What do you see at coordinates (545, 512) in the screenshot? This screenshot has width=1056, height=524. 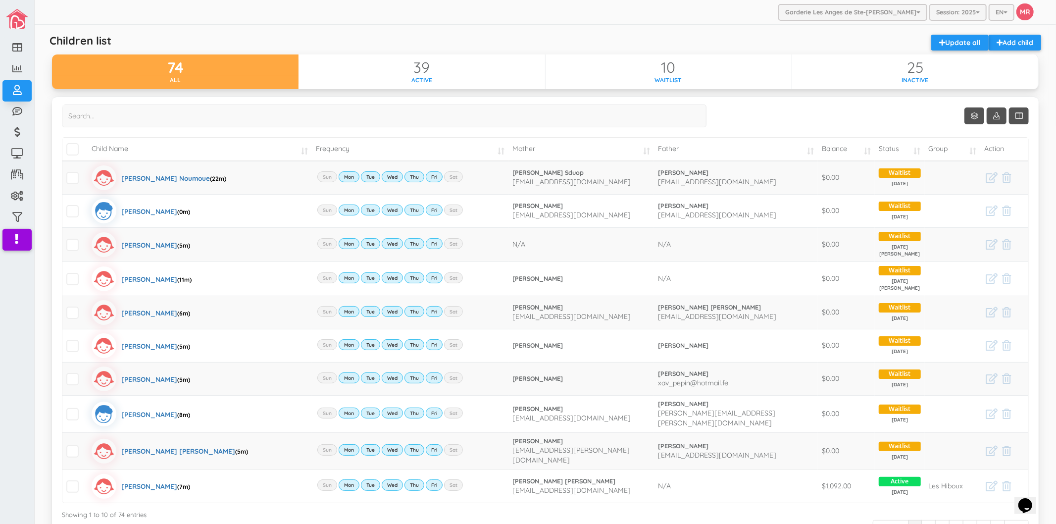 I see `div: Showing 1 to 10 of 74 entries` at bounding box center [545, 512].